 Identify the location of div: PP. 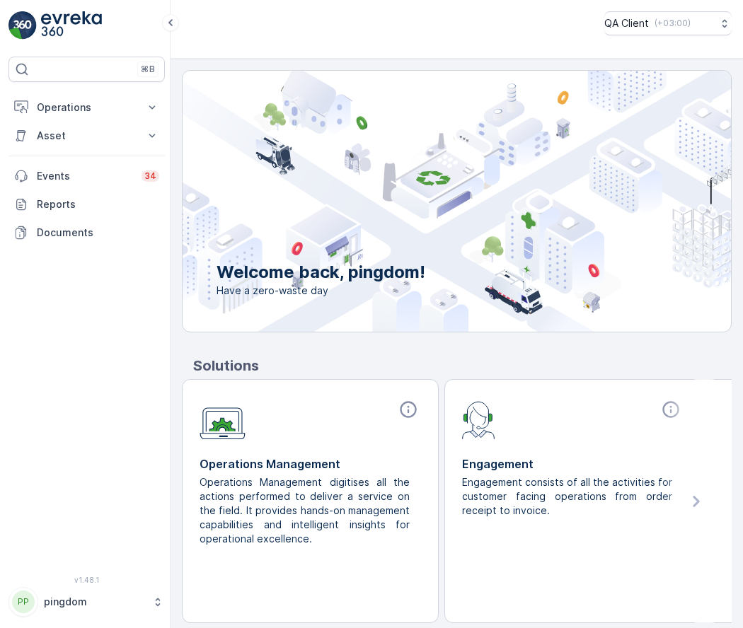
(23, 602).